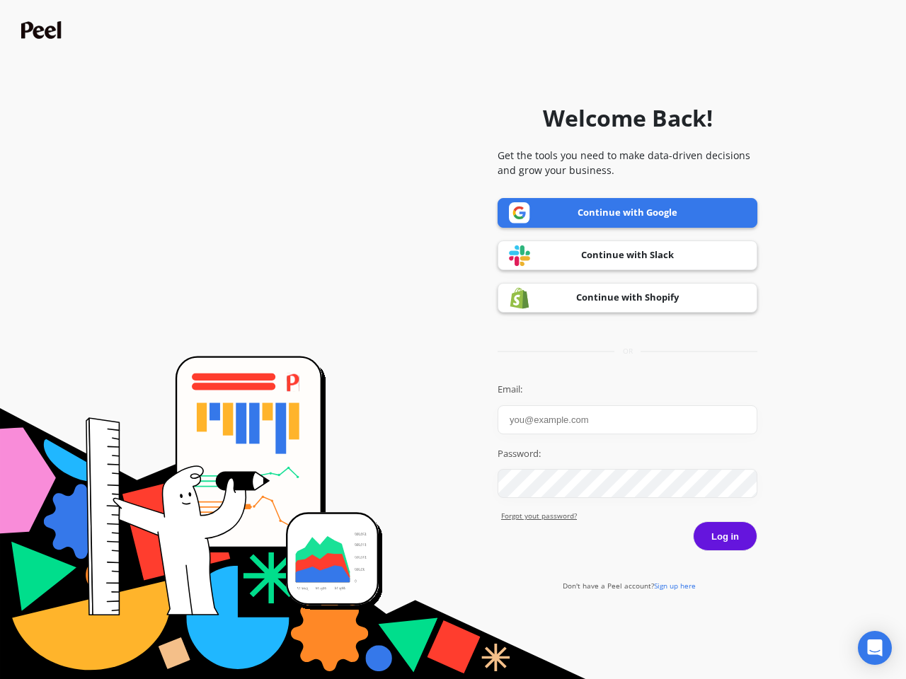 The image size is (906, 679). What do you see at coordinates (629, 586) in the screenshot?
I see `a: Don't have a Peel account?Sign up here` at bounding box center [629, 586].